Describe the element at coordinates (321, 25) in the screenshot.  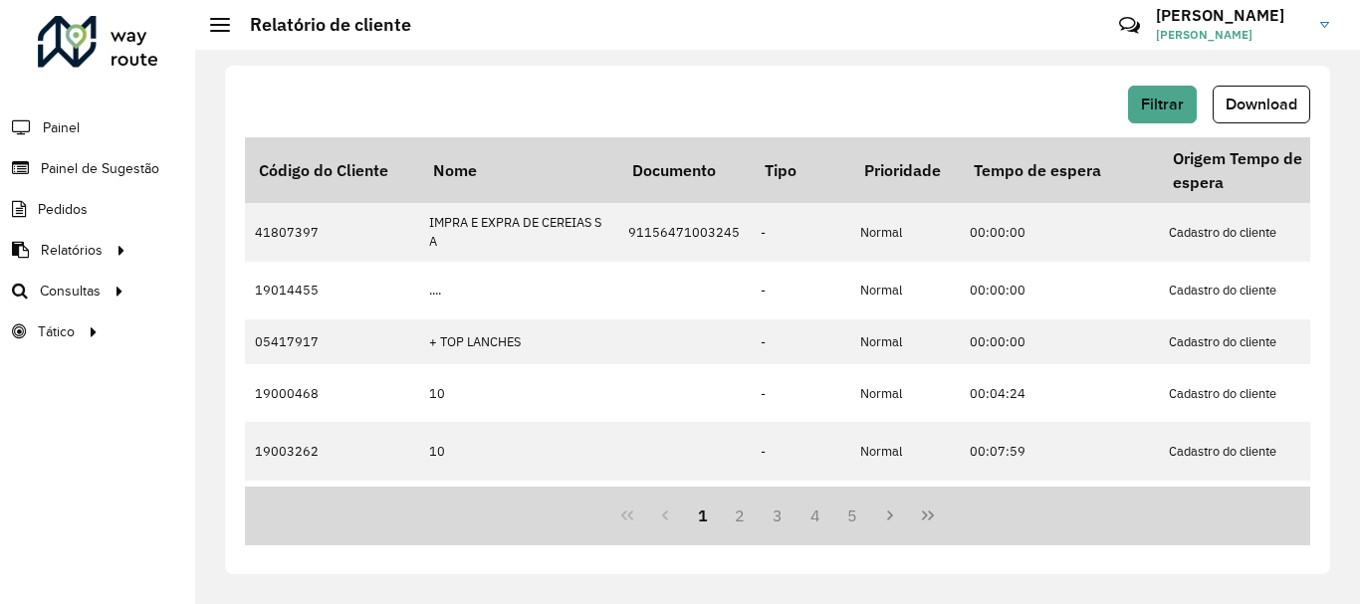
I see `h2: Relatório de cliente` at that location.